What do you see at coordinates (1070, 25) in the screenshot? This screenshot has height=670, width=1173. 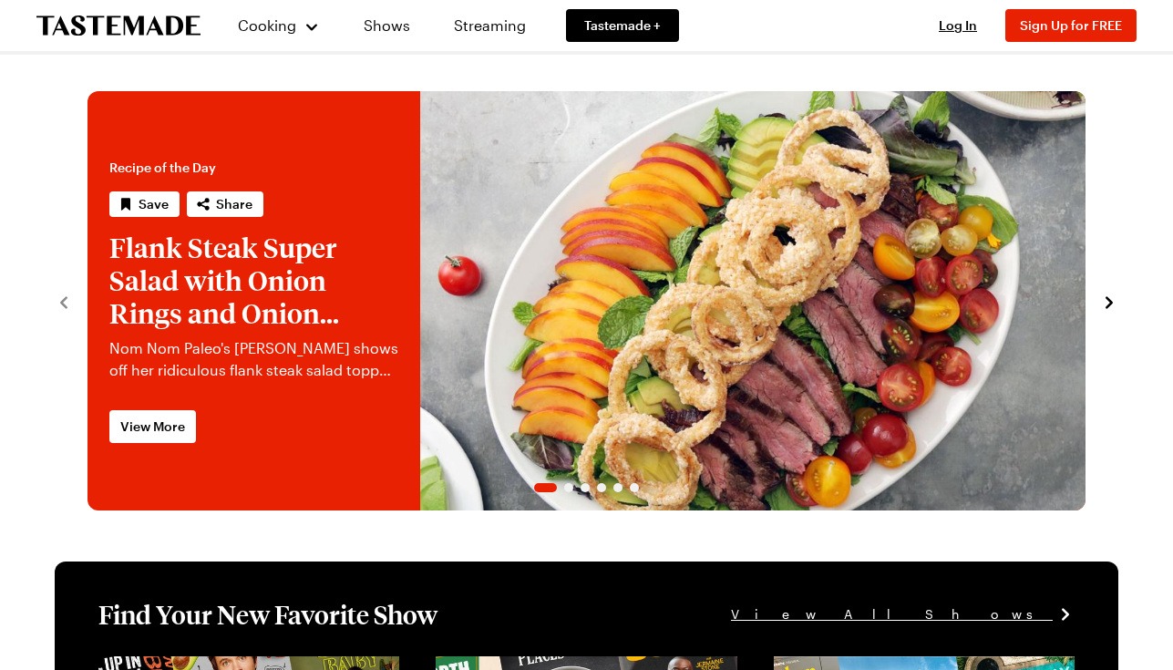 I see `span: Sign Up for FREE` at bounding box center [1070, 25].